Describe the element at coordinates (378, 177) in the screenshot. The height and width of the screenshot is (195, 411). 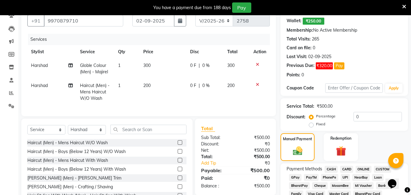
I see `span: Loan` at that location.